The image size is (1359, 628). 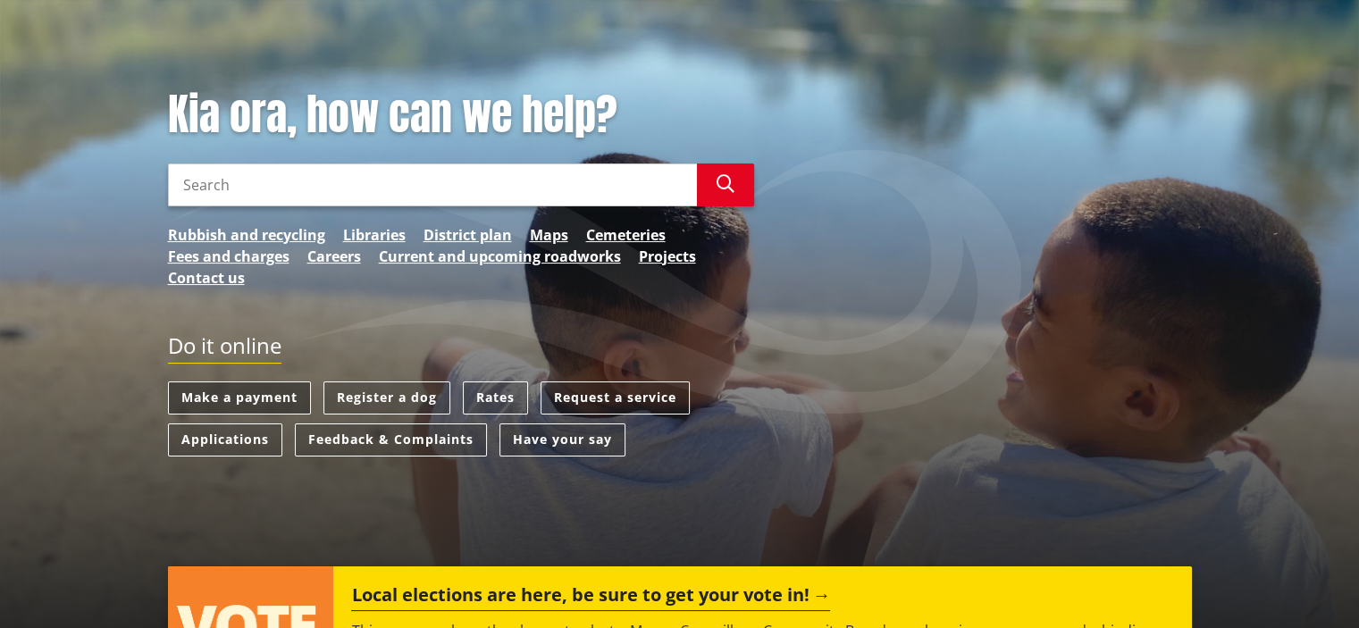 I want to click on h1: Kia ora, how can we help?, so click(x=461, y=115).